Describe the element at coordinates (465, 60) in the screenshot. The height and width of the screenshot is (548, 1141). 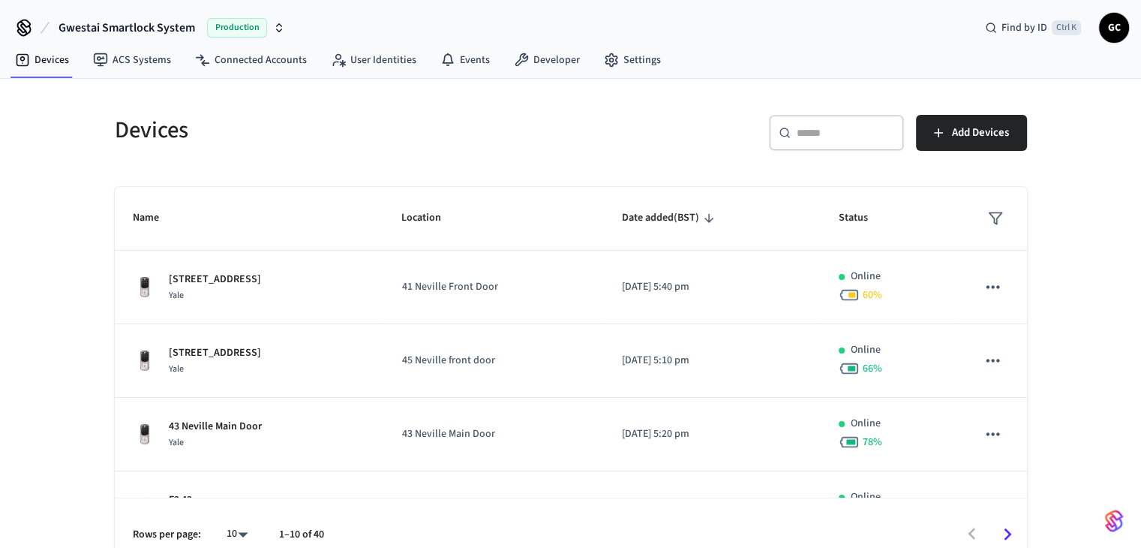
I see `a: Events` at that location.